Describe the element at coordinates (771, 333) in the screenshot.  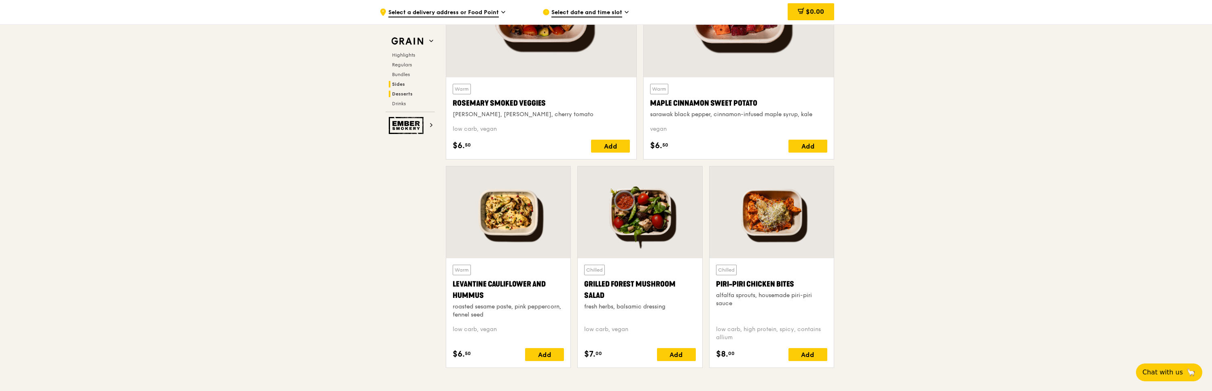
I see `div: low carb, high protein, spicy, contains allium` at that location.